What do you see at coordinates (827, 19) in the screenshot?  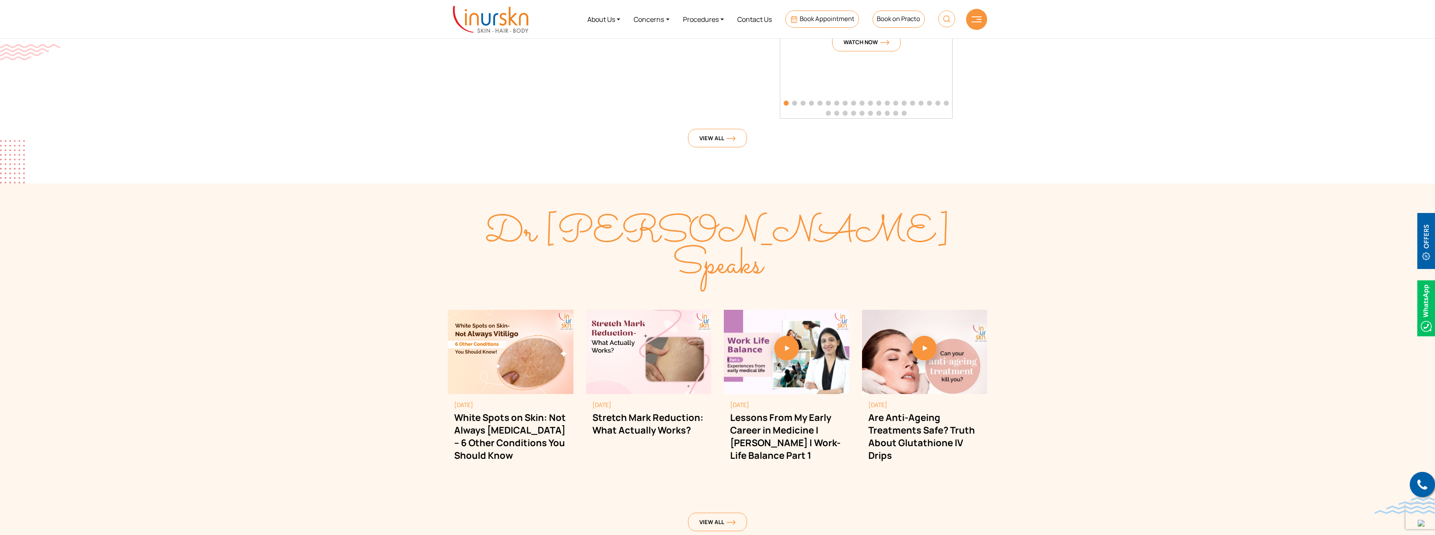 I see `span: Book Appointment` at bounding box center [827, 19].